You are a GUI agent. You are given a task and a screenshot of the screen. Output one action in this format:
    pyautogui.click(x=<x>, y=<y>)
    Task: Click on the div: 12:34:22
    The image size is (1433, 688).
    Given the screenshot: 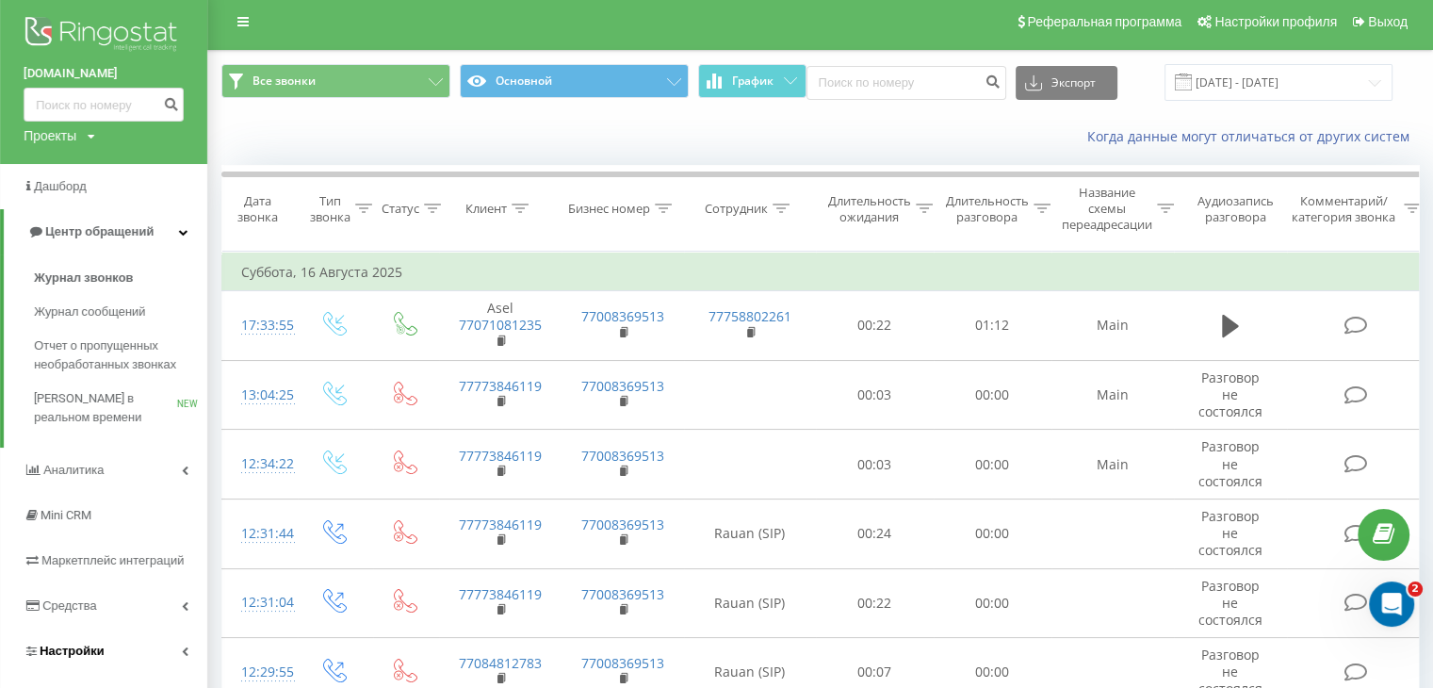 What is the action you would take?
    pyautogui.click(x=260, y=463)
    